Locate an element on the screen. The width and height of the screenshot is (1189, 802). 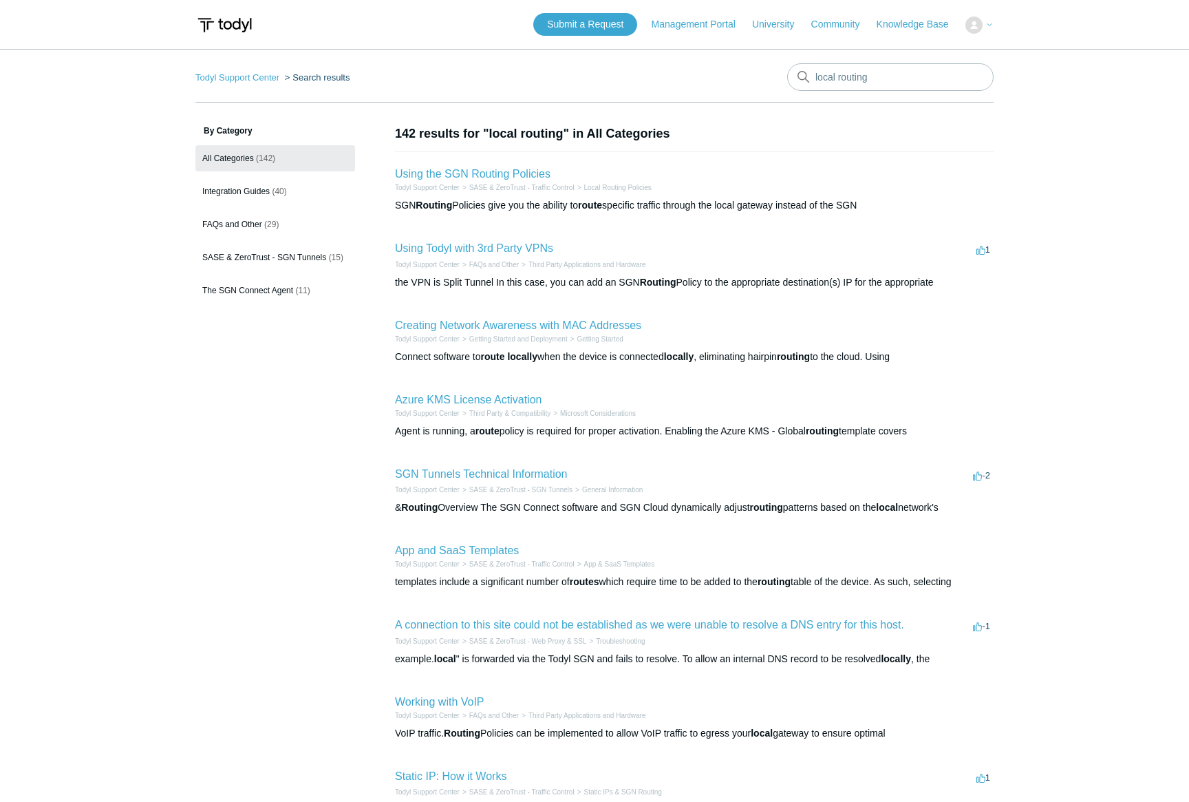
a: SASE & ZeroTrust - SGN Tunnels is located at coordinates (521, 489).